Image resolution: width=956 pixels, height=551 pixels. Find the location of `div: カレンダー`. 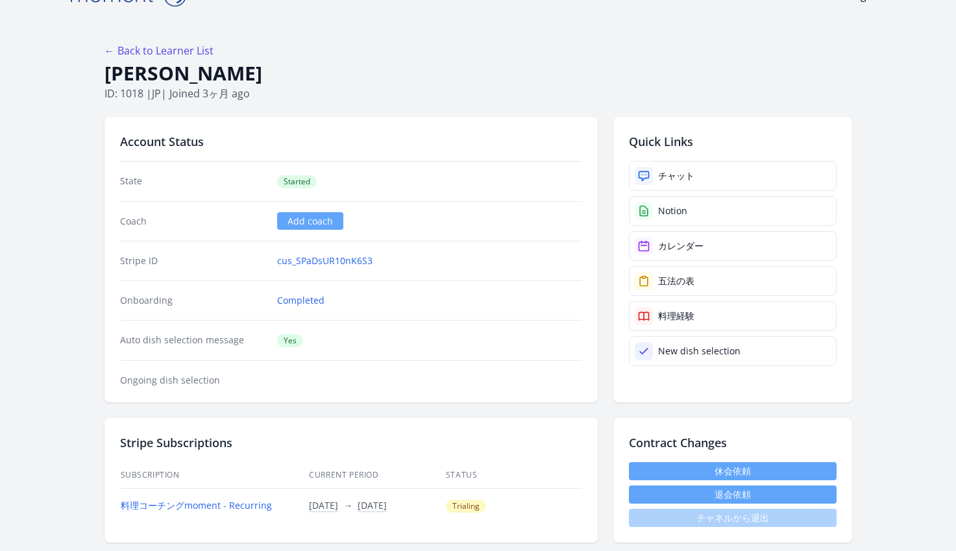

div: カレンダー is located at coordinates (681, 246).